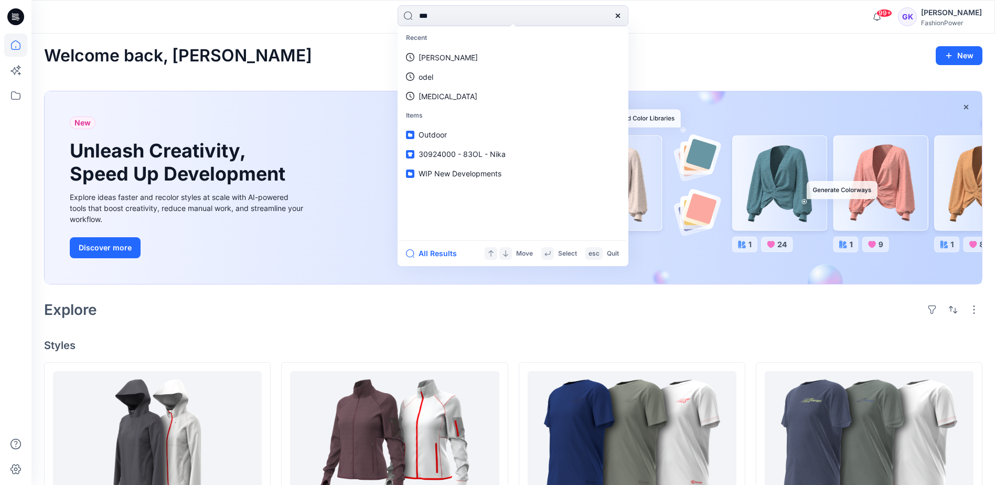 The width and height of the screenshot is (995, 485). What do you see at coordinates (513, 115) in the screenshot?
I see `p: Items` at bounding box center [513, 115].